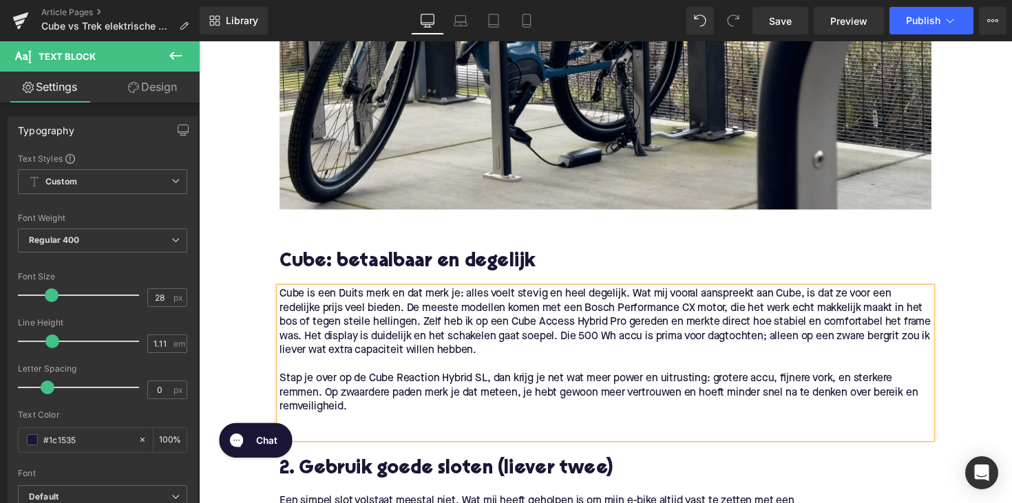 This screenshot has height=503, width=1012. What do you see at coordinates (103, 369) in the screenshot?
I see `div: Letter Spacing` at bounding box center [103, 369].